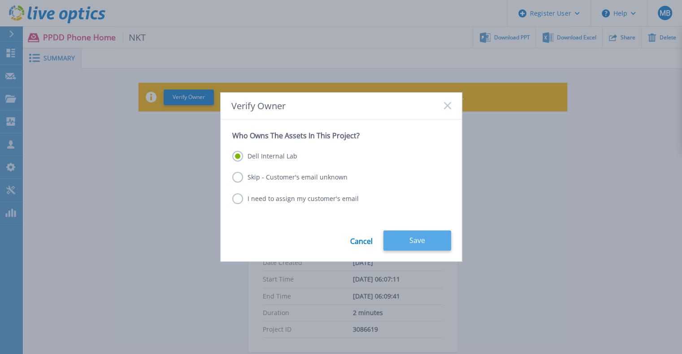  Describe the element at coordinates (289, 177) in the screenshot. I see `label: Skip - Customer's email unknown` at that location.